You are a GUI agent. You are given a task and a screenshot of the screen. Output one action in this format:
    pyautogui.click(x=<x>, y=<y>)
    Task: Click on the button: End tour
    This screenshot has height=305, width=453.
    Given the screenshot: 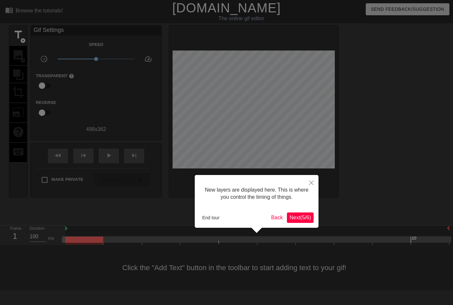 What is the action you would take?
    pyautogui.click(x=210, y=217)
    